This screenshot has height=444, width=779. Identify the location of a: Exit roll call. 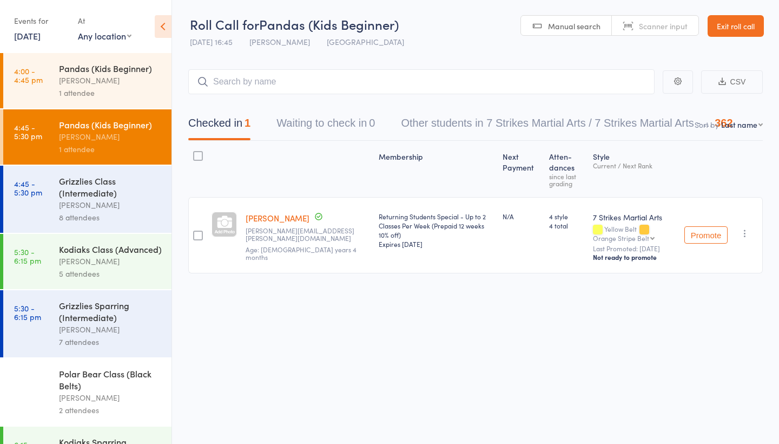
(736, 26).